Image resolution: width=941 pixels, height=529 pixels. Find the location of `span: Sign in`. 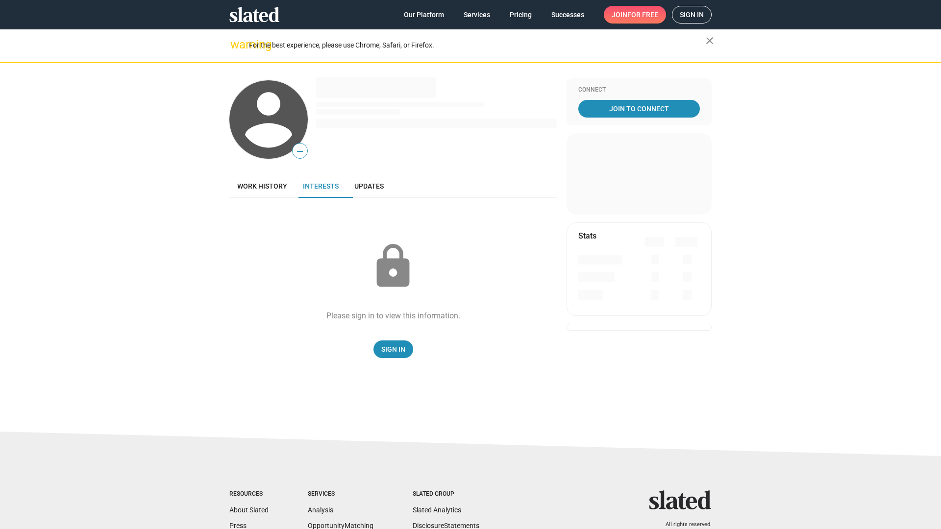

span: Sign in is located at coordinates (692, 15).